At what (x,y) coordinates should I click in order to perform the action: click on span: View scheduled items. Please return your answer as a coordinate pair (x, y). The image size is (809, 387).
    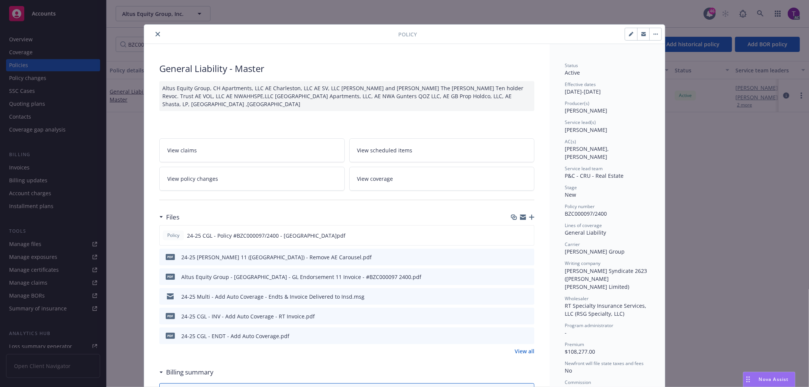
    Looking at the image, I should click on (385, 150).